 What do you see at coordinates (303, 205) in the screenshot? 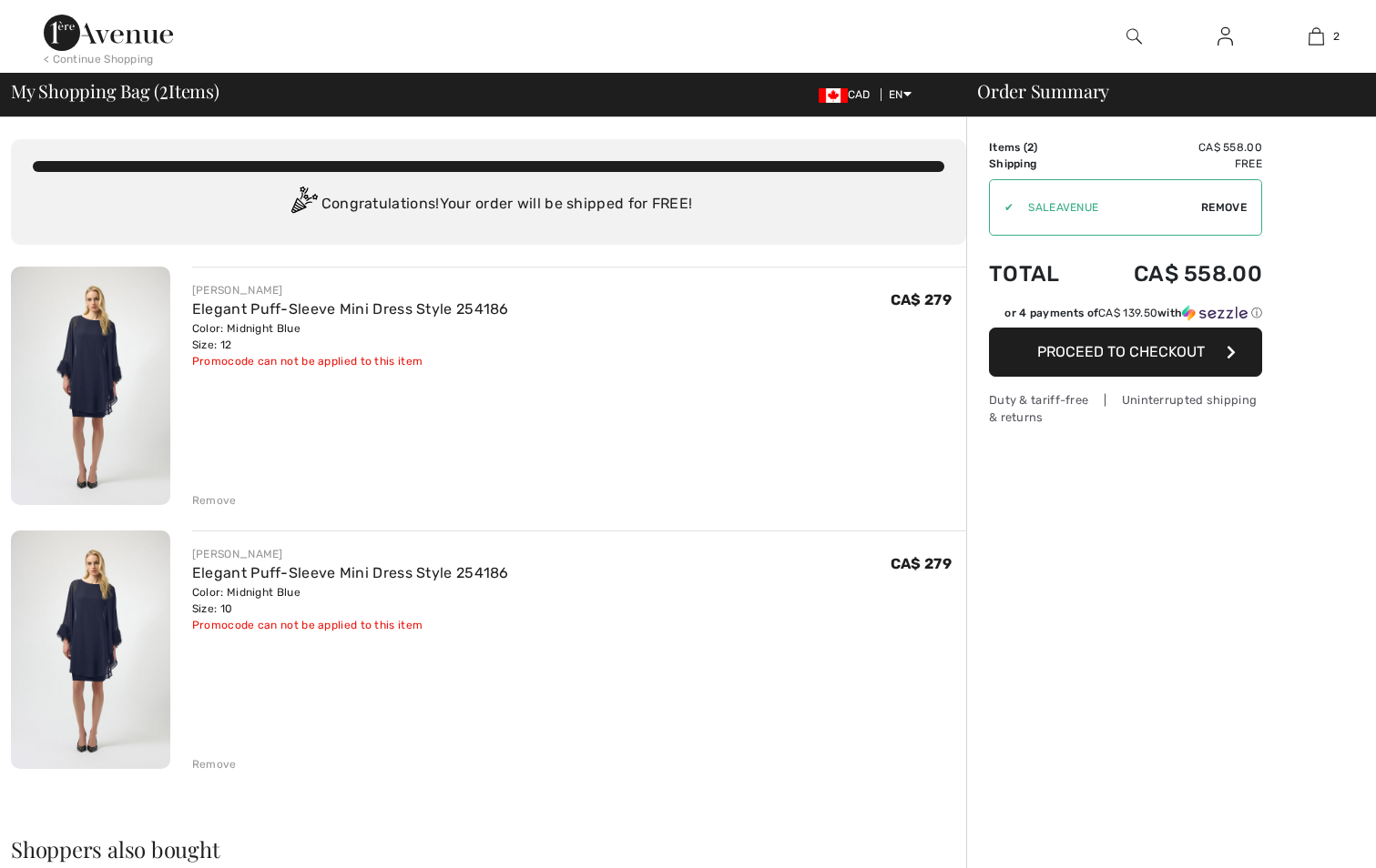
I see `img: Congratulation2.svg` at bounding box center [303, 205].